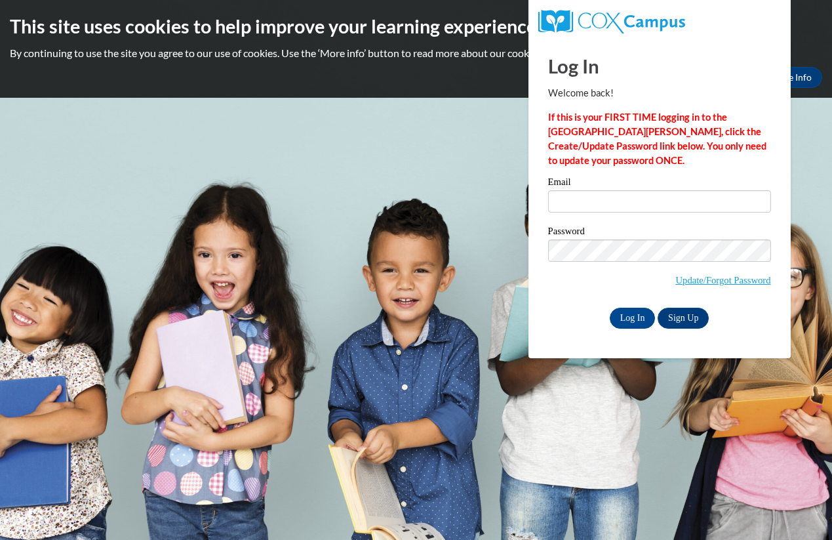 This screenshot has width=832, height=540. I want to click on label: Email, so click(659, 184).